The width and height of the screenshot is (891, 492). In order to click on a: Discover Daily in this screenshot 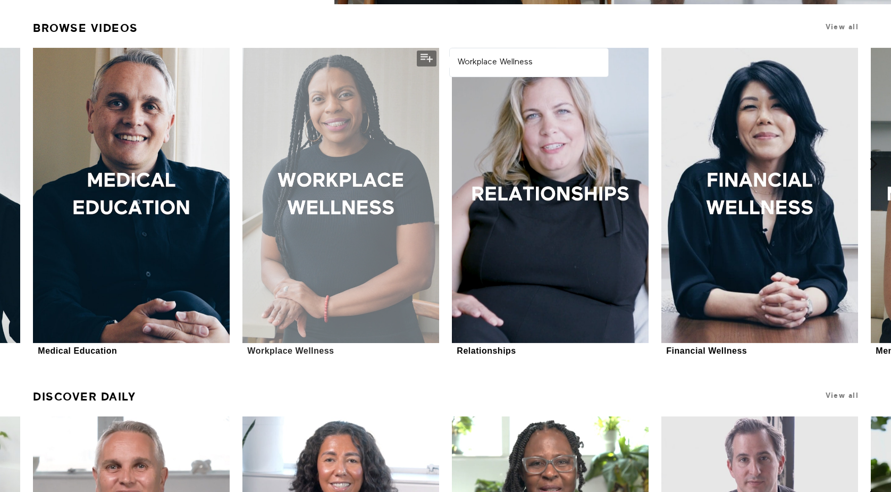, I will do `click(84, 397)`.